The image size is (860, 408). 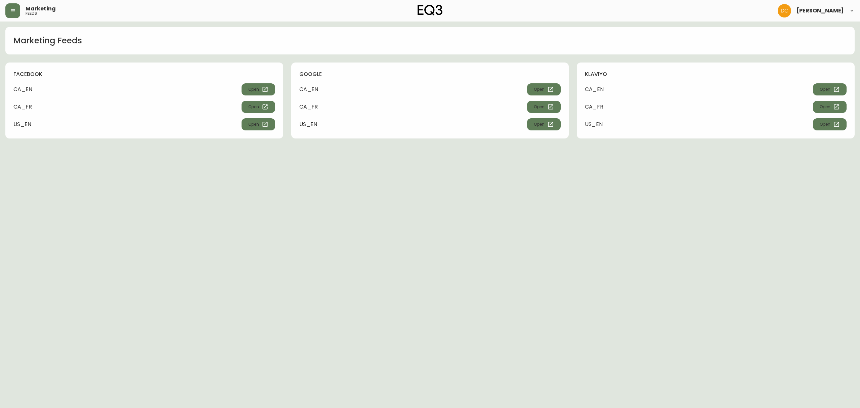 What do you see at coordinates (713, 74) in the screenshot?
I see `h4: klaviyo` at bounding box center [713, 74].